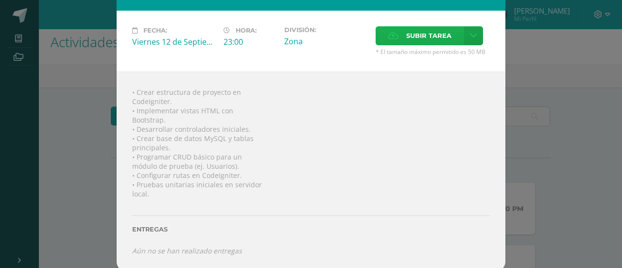 This screenshot has width=622, height=268. What do you see at coordinates (155, 30) in the screenshot?
I see `span: Fecha:` at bounding box center [155, 30].